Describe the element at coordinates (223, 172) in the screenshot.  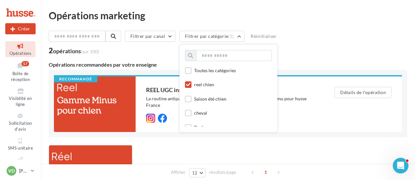
I see `span: résultats/page` at that location.